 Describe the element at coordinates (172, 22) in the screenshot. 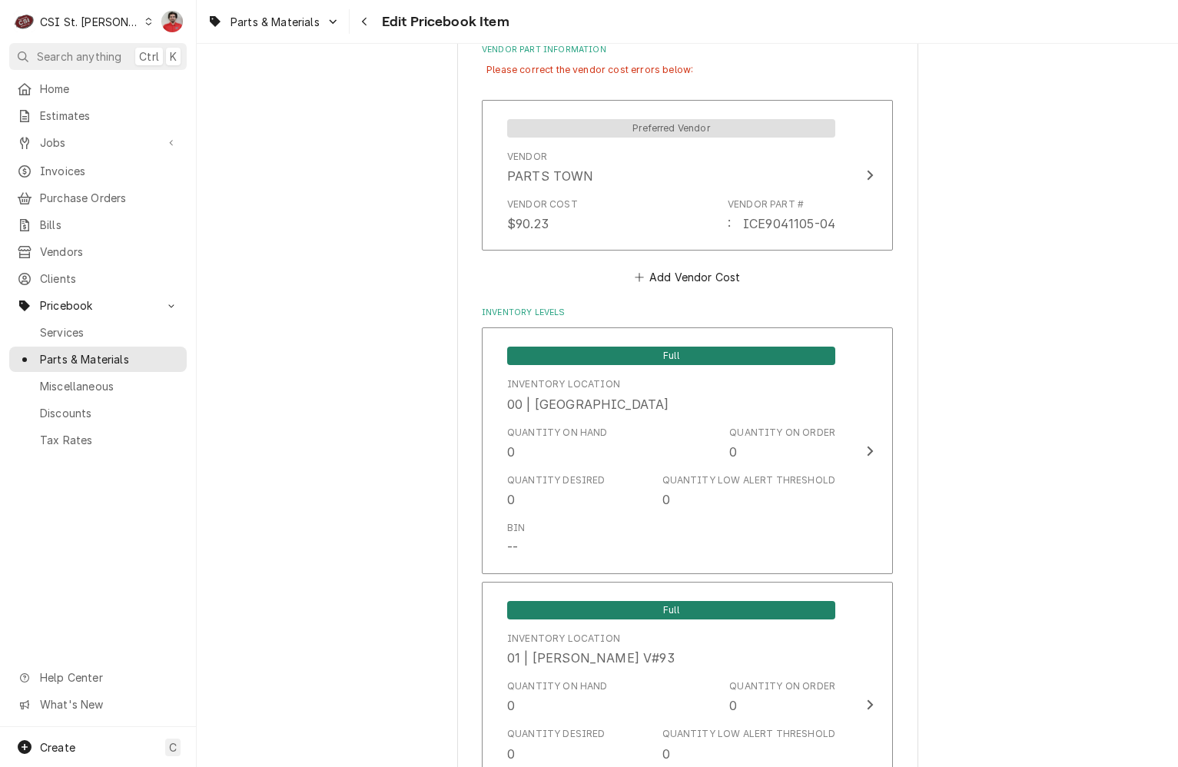

I see `div: Nicholas Faubert's Avatar` at that location.